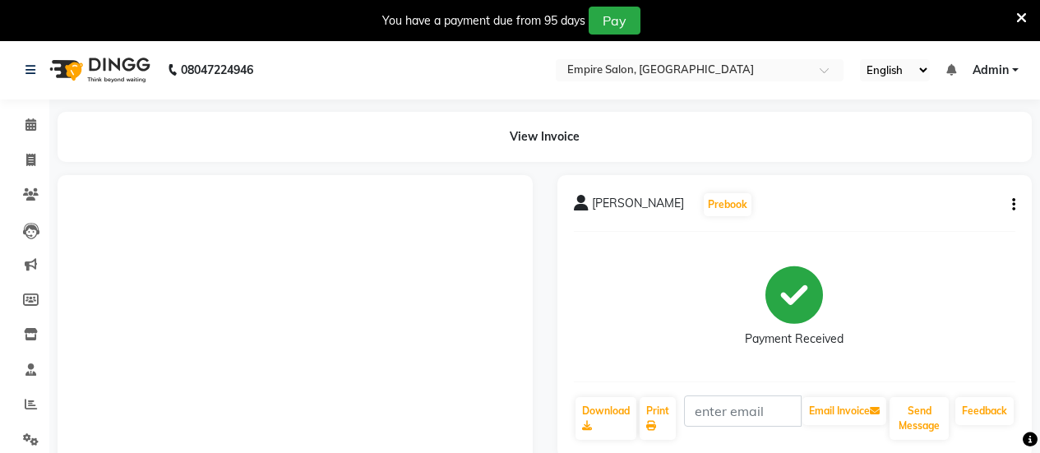  What do you see at coordinates (984, 411) in the screenshot?
I see `a: Feedback` at bounding box center [984, 411].